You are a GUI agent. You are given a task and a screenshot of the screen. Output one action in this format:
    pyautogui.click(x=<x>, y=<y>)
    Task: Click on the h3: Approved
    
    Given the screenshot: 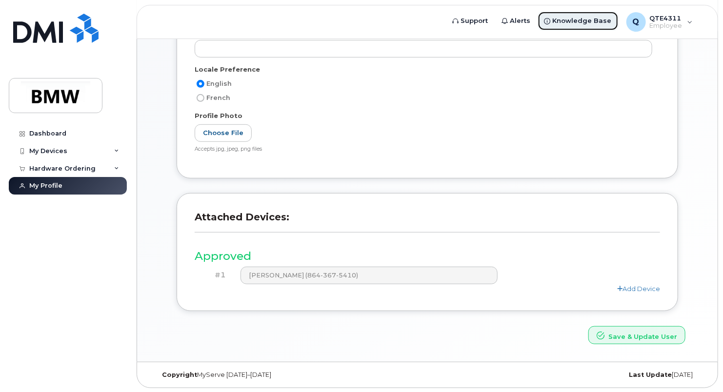 What is the action you would take?
    pyautogui.click(x=427, y=256)
    